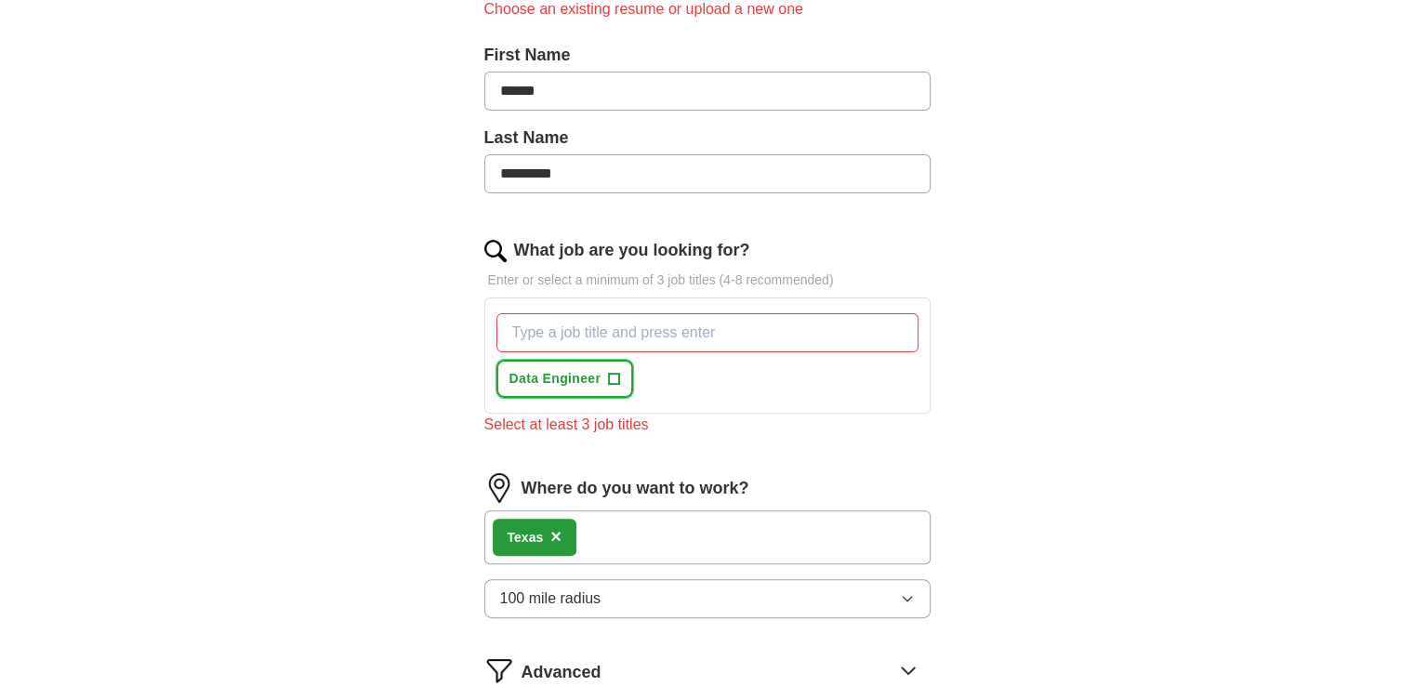  Describe the element at coordinates (565, 378) in the screenshot. I see `button: Data Engineer` at that location.